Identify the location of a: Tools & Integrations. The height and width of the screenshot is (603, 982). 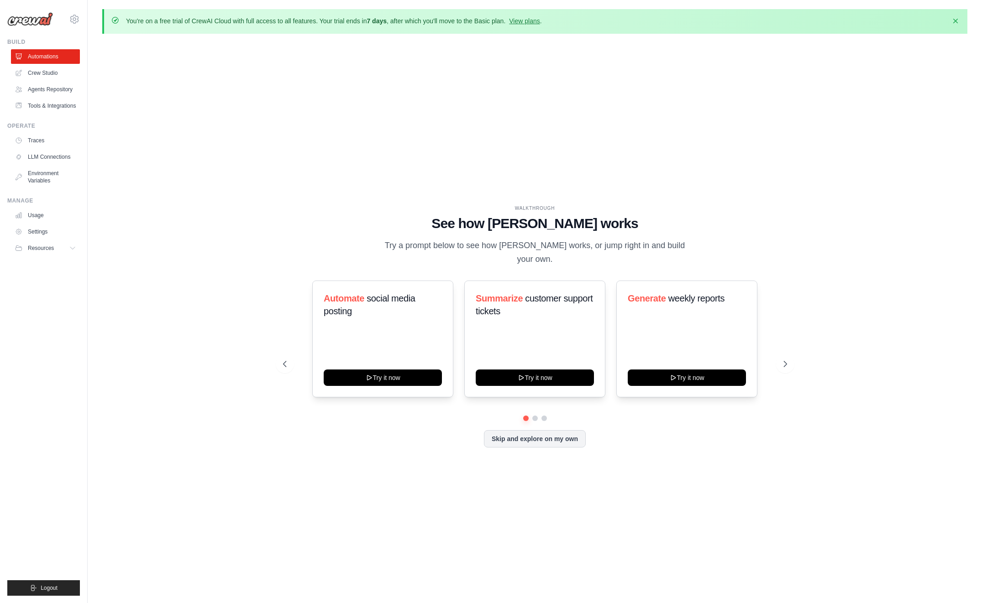
(45, 106).